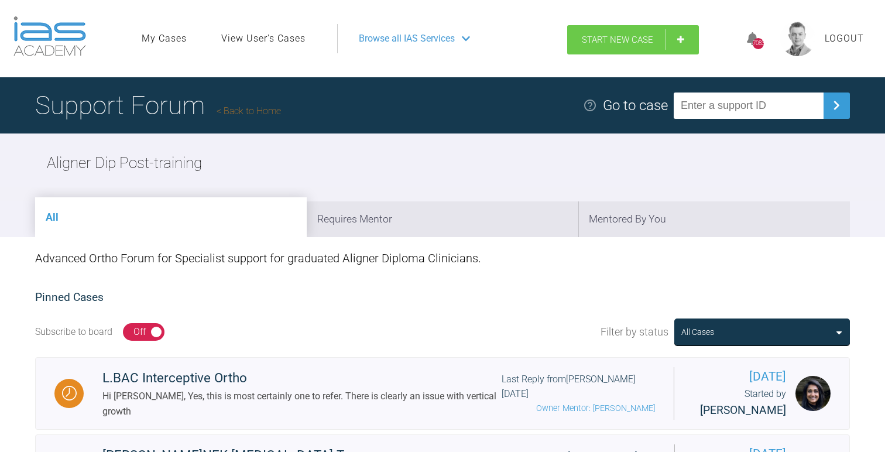  Describe the element at coordinates (813, 393) in the screenshot. I see `img: Amisha Patel` at that location.